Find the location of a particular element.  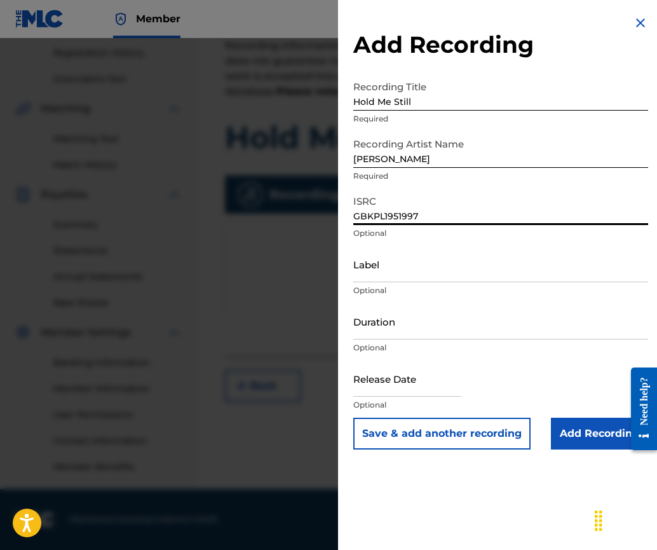

img: Top Rightsholder is located at coordinates (121, 19).